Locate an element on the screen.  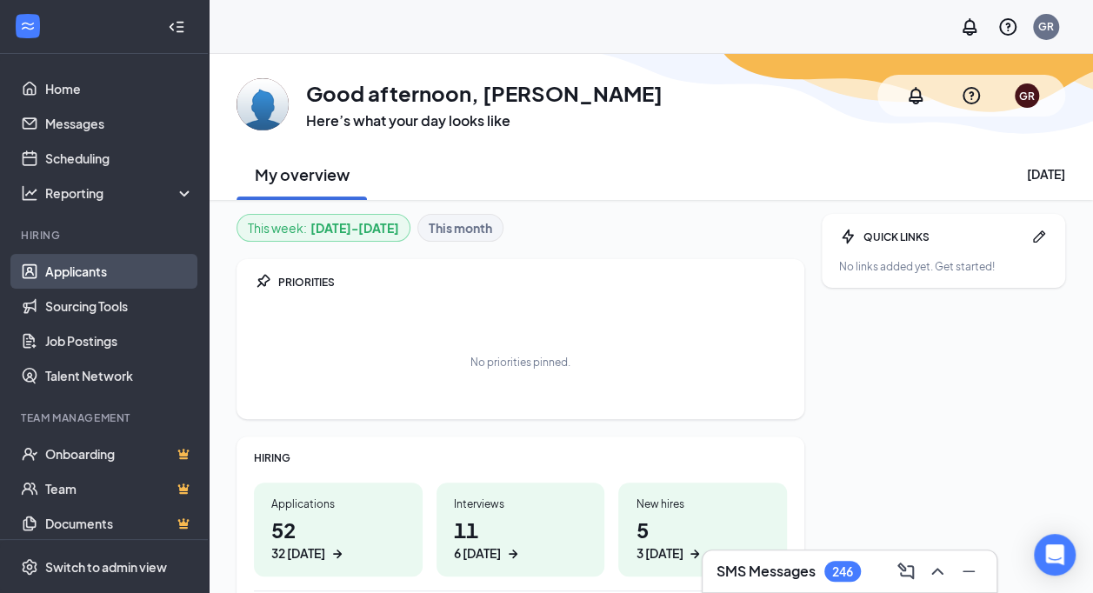
div: New hires is located at coordinates (703, 504).